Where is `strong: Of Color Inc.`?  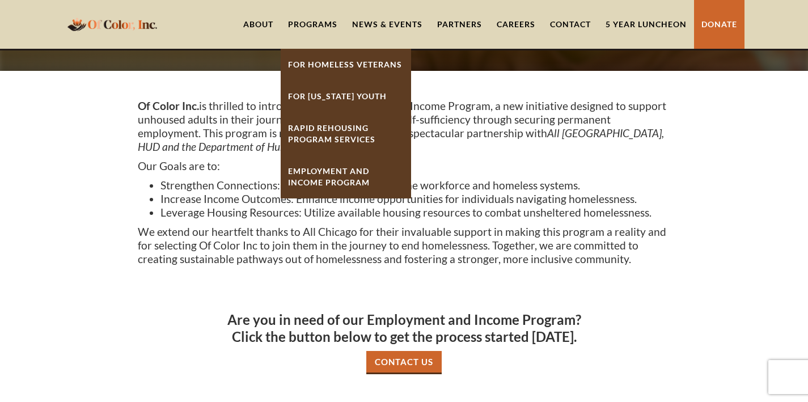 strong: Of Color Inc. is located at coordinates (168, 105).